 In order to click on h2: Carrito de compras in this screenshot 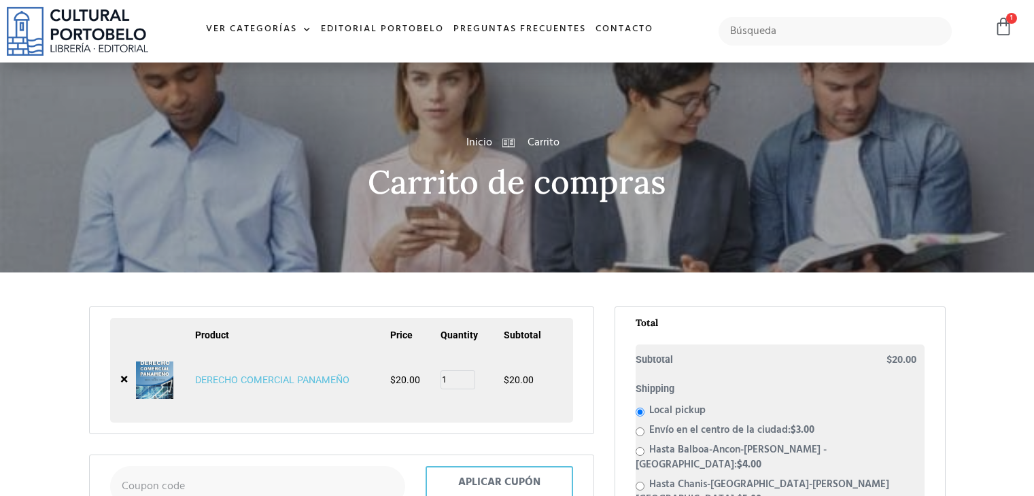, I will do `click(517, 182)`.